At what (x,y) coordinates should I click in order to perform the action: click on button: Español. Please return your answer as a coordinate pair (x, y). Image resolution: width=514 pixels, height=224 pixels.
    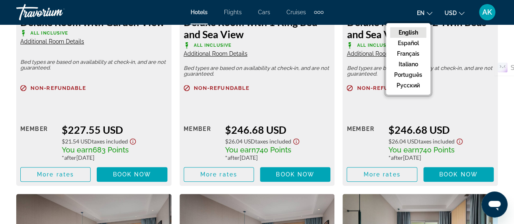
    Looking at the image, I should click on (408, 43).